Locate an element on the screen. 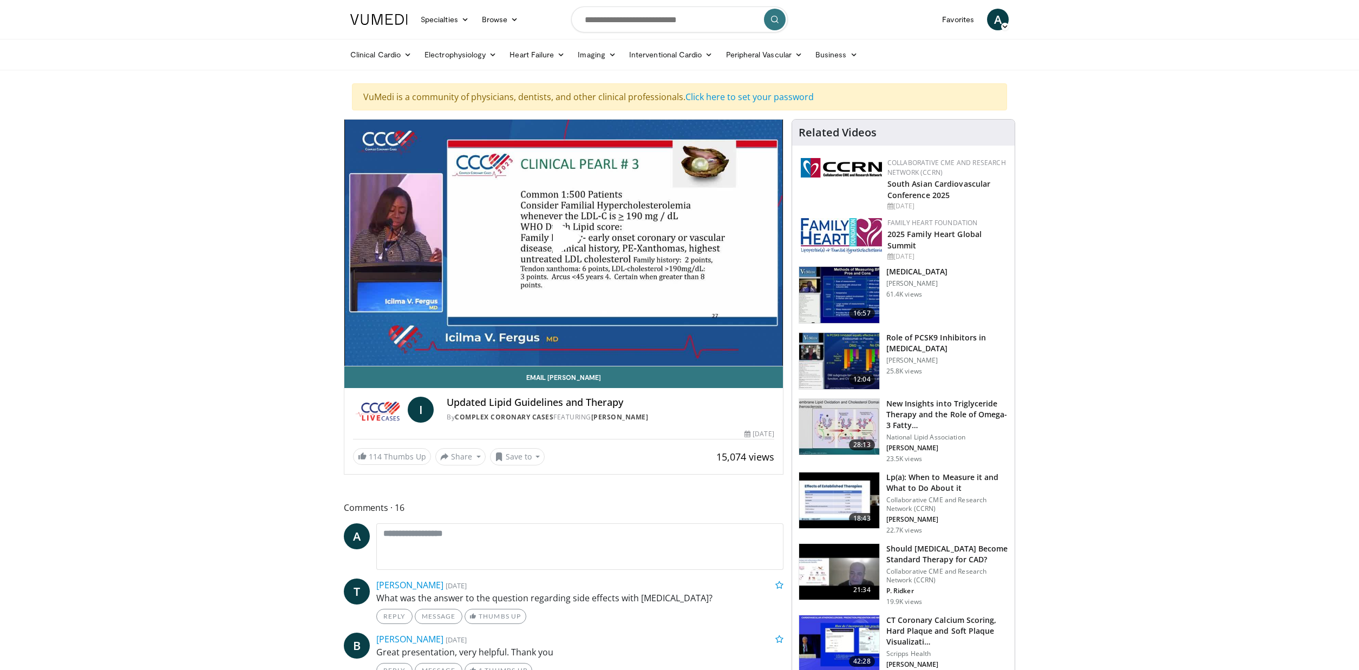  p: Scripps Health is located at coordinates (947, 654).